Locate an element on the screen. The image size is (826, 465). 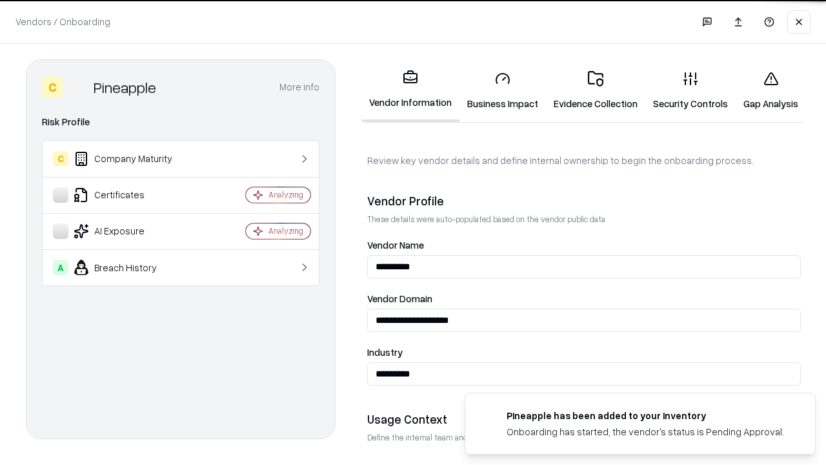
p: Review key vendor details and define internal ownership to begin the onboarding process. is located at coordinates (584, 160).